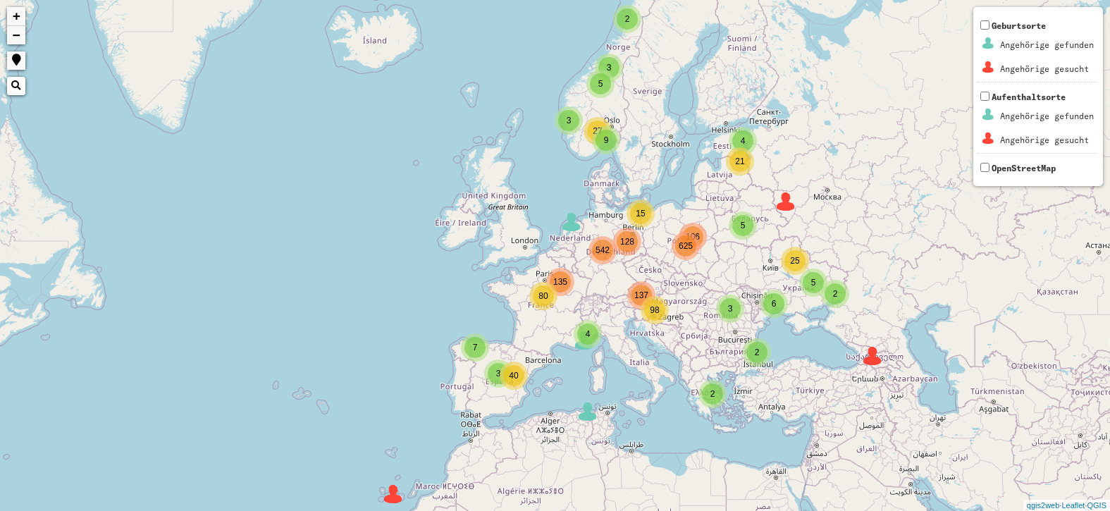 The height and width of the screenshot is (511, 1110). Describe the element at coordinates (606, 140) in the screenshot. I see `span: 9` at that location.